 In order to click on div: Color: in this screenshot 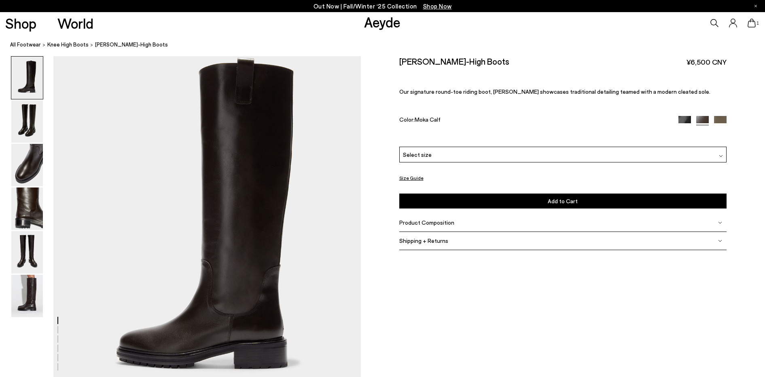, I will do `click(534, 121)`.